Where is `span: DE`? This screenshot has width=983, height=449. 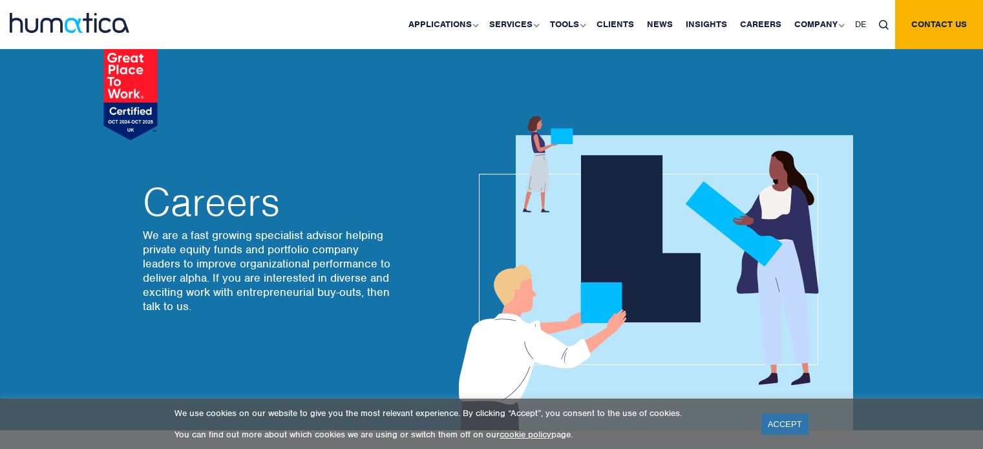 span: DE is located at coordinates (860, 24).